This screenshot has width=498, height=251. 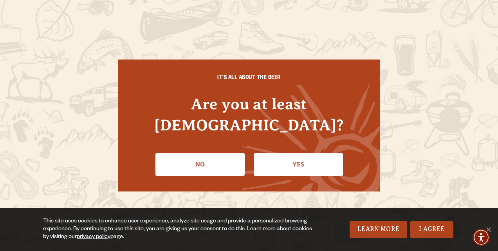 I want to click on a: No, so click(x=200, y=164).